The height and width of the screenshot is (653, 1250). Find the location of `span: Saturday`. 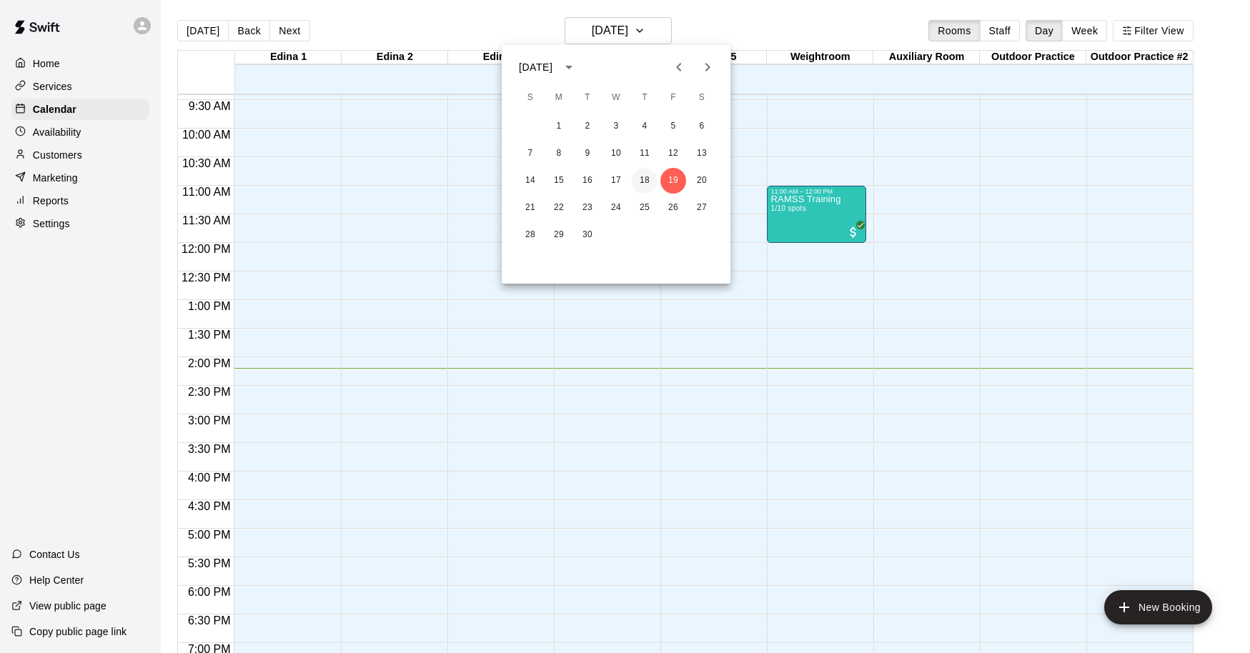

span: Saturday is located at coordinates (702, 98).